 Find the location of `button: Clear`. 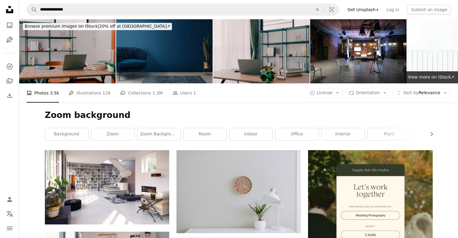

button: Clear is located at coordinates (317, 10).